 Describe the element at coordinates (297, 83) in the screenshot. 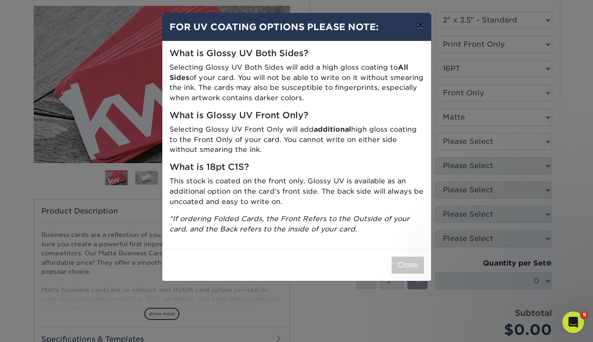

I see `p: Selecting Glossy UV Both Sides will add a high gloss coating to of your card. You will not be abl...` at that location.